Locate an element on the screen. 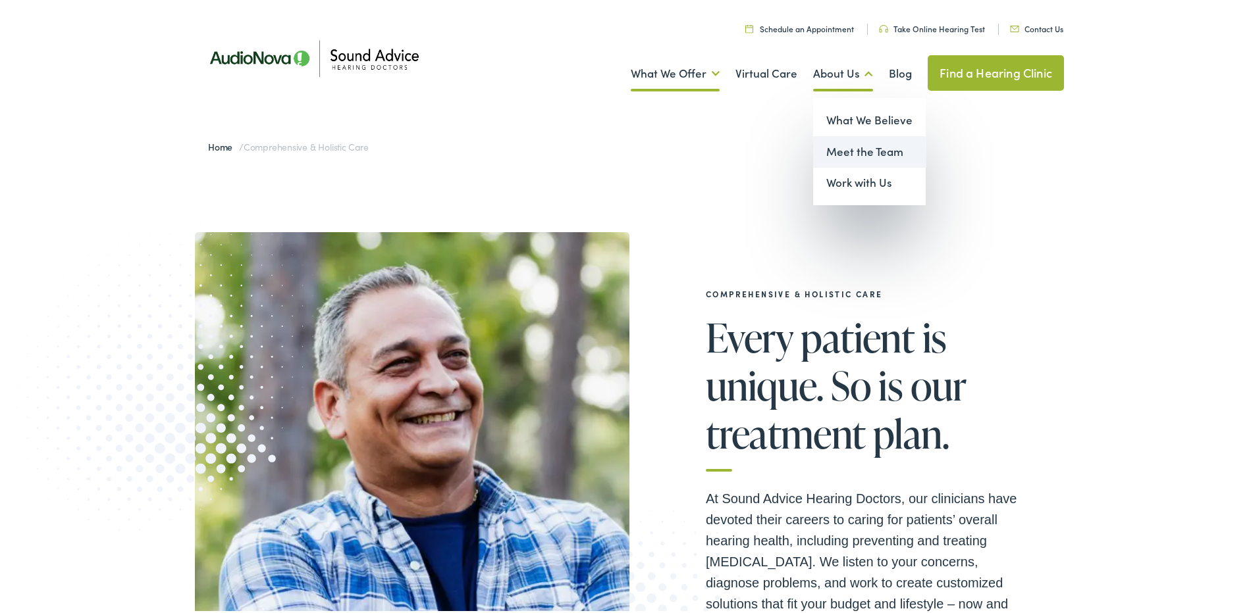  h2: Comprehensive & Holistic Care is located at coordinates (863, 292).